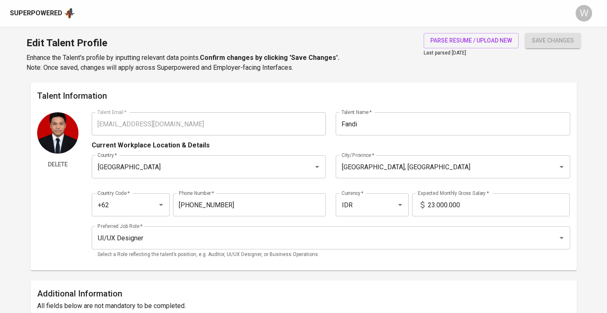 This screenshot has height=313, width=607. What do you see at coordinates (303, 306) in the screenshot?
I see `h6: All fields below are not mandatory to be completed.` at bounding box center [303, 306].